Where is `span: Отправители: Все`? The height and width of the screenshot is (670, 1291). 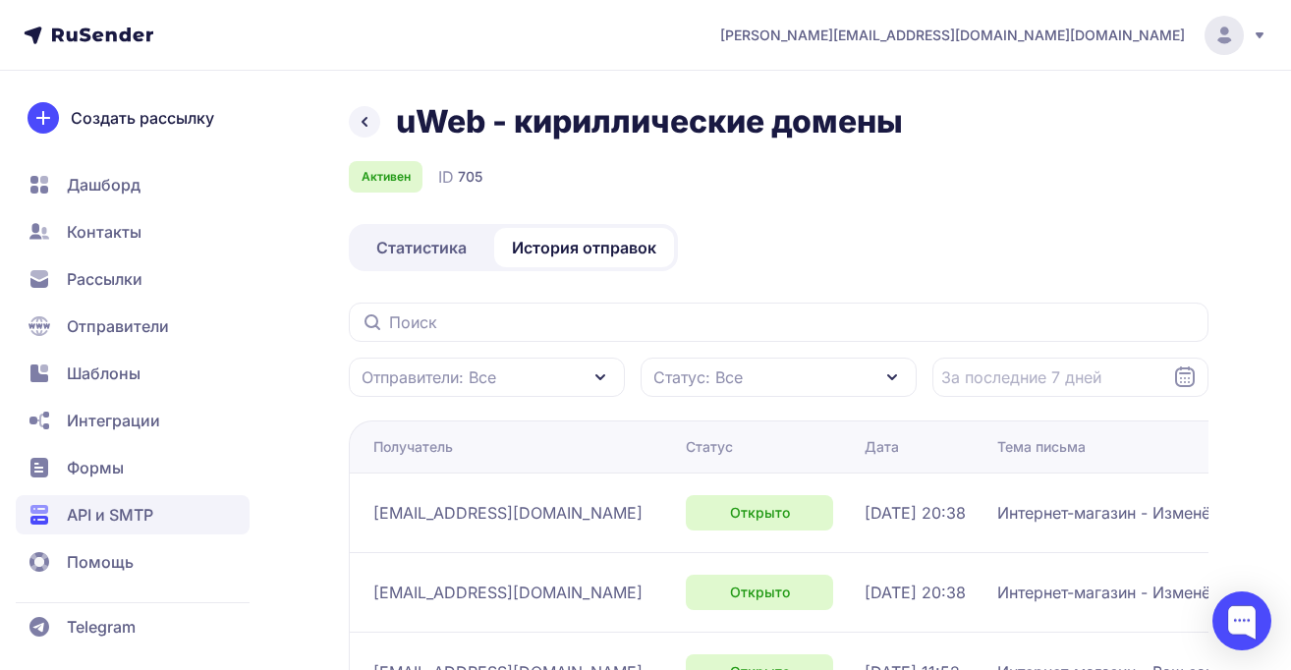 span: Отправители: Все is located at coordinates (428, 377).